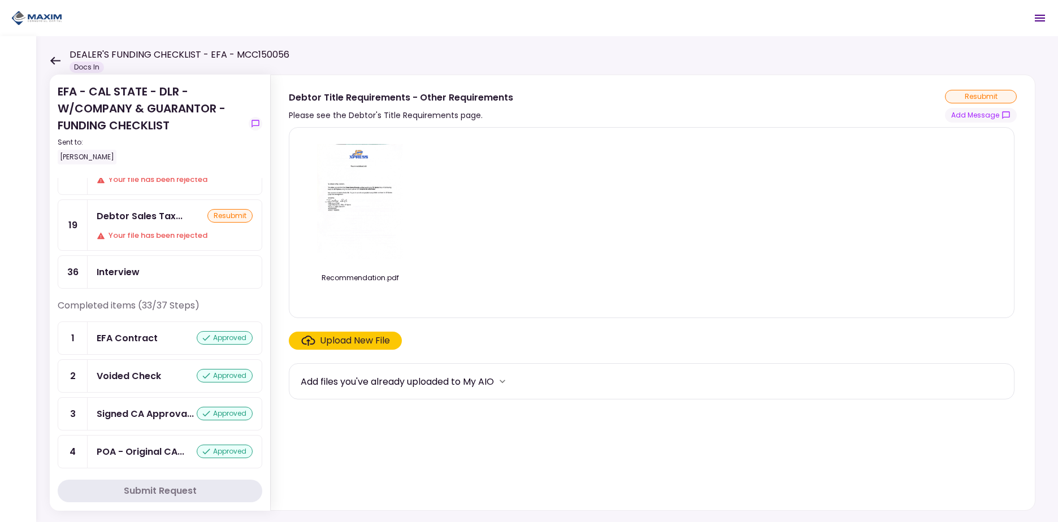 The width and height of the screenshot is (1058, 522). What do you see at coordinates (160, 491) in the screenshot?
I see `button: Submit Request` at bounding box center [160, 491].